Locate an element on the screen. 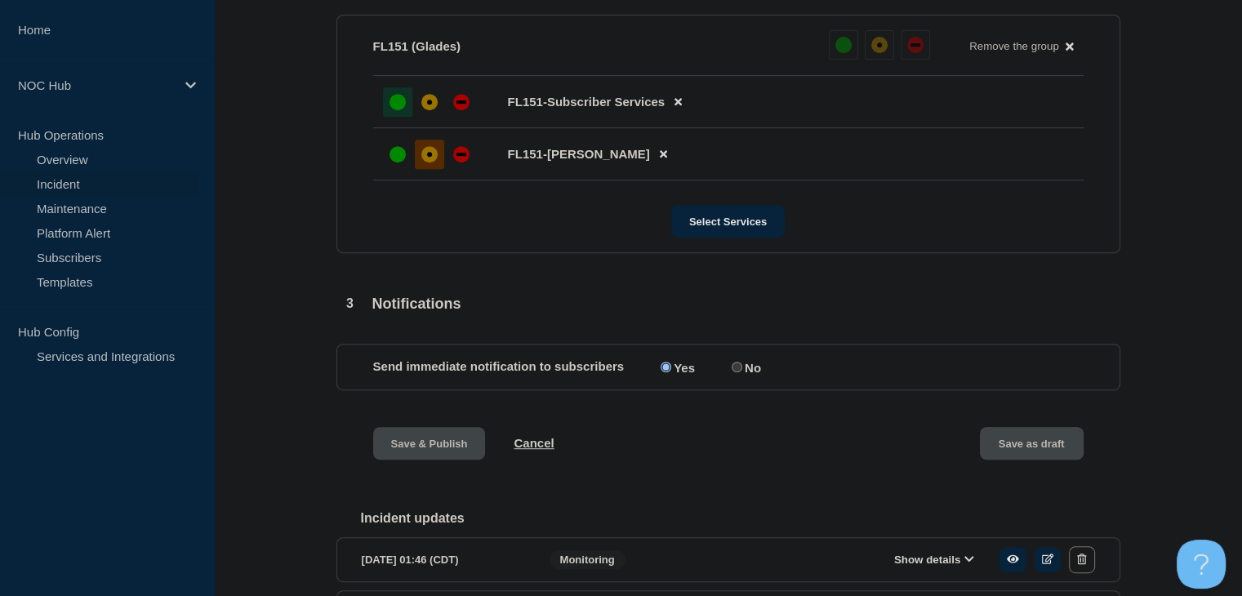 The width and height of the screenshot is (1242, 596). span: FL151-Subscriber Services is located at coordinates (586, 101).